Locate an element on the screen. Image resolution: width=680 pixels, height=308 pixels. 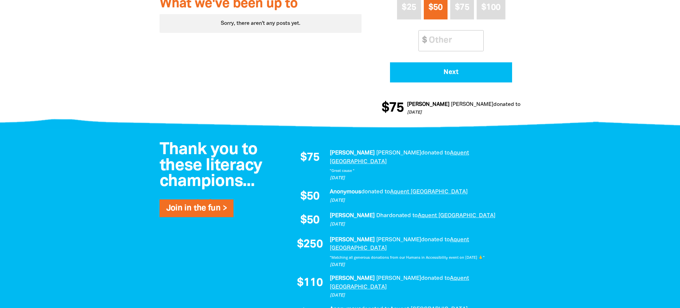
span: $110 is located at coordinates (310, 283).